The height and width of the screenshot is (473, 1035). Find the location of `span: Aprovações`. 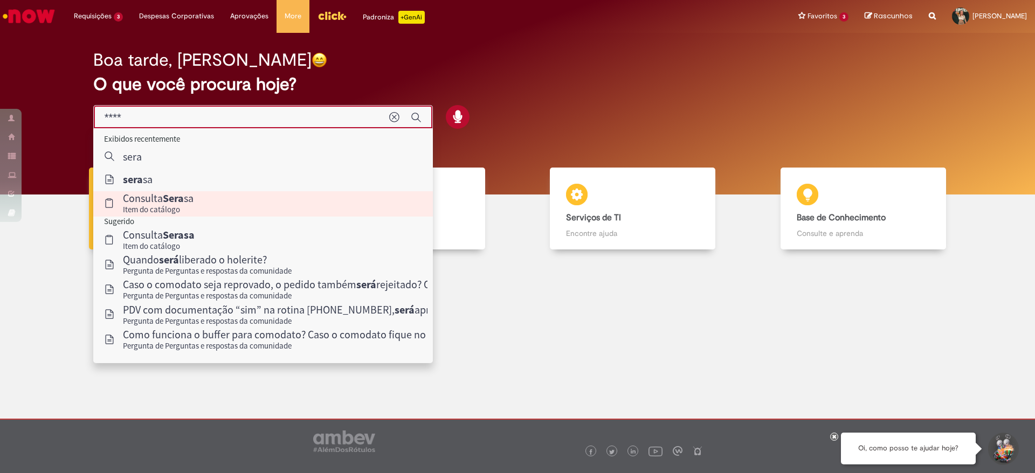

span: Aprovações is located at coordinates (249, 16).